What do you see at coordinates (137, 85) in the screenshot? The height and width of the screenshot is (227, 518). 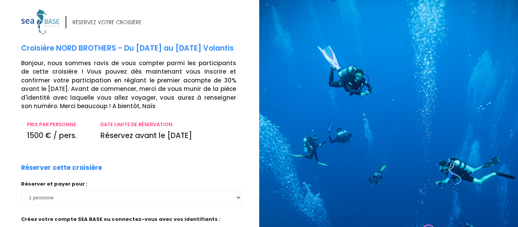 I see `p: Bonjour, nous sommes ravis de vous compter parmi les participants de cette croisière ! Vous pouve...` at bounding box center [137, 85].